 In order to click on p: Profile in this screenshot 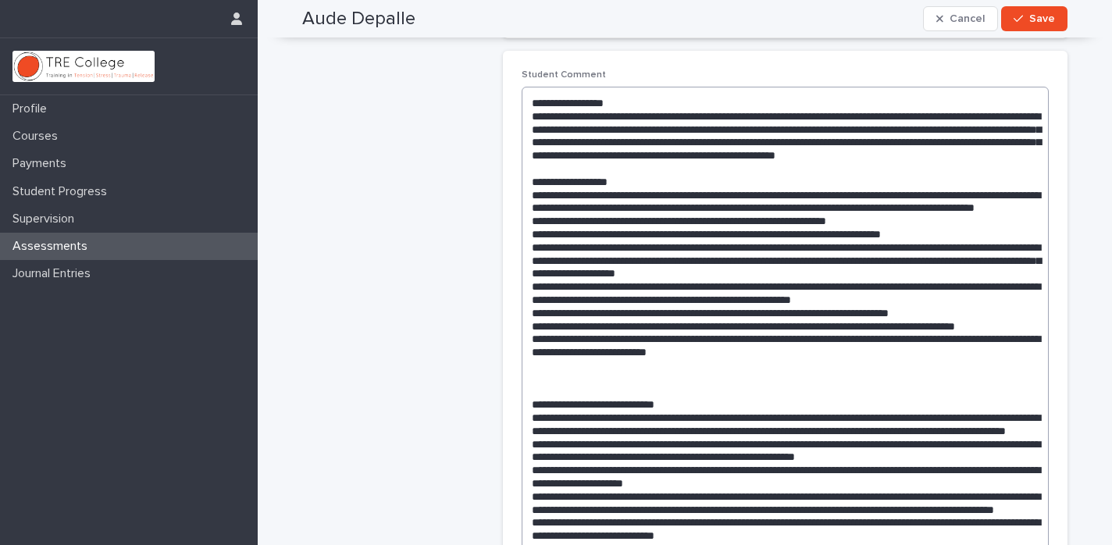, I will do `click(33, 109)`.